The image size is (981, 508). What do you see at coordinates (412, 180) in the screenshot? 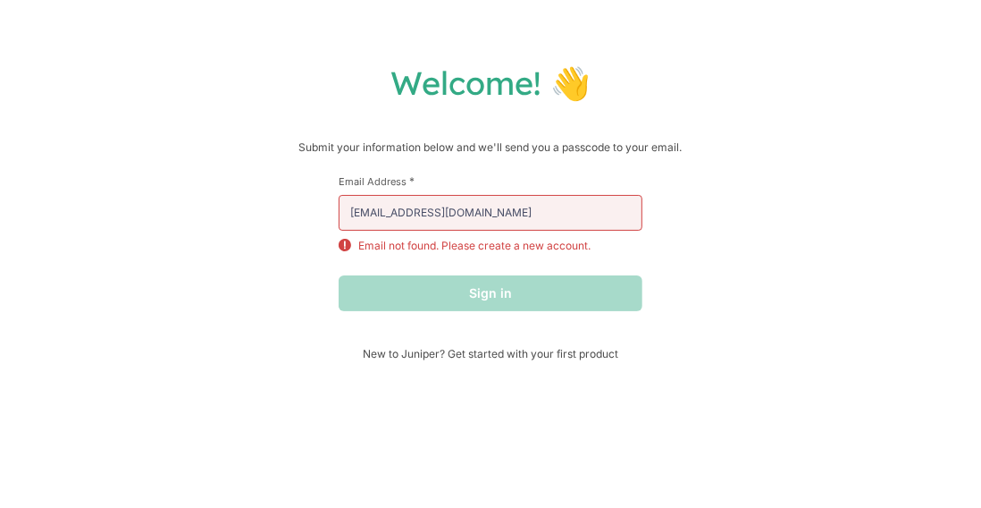
I see `span: This field is required.` at bounding box center [412, 180].